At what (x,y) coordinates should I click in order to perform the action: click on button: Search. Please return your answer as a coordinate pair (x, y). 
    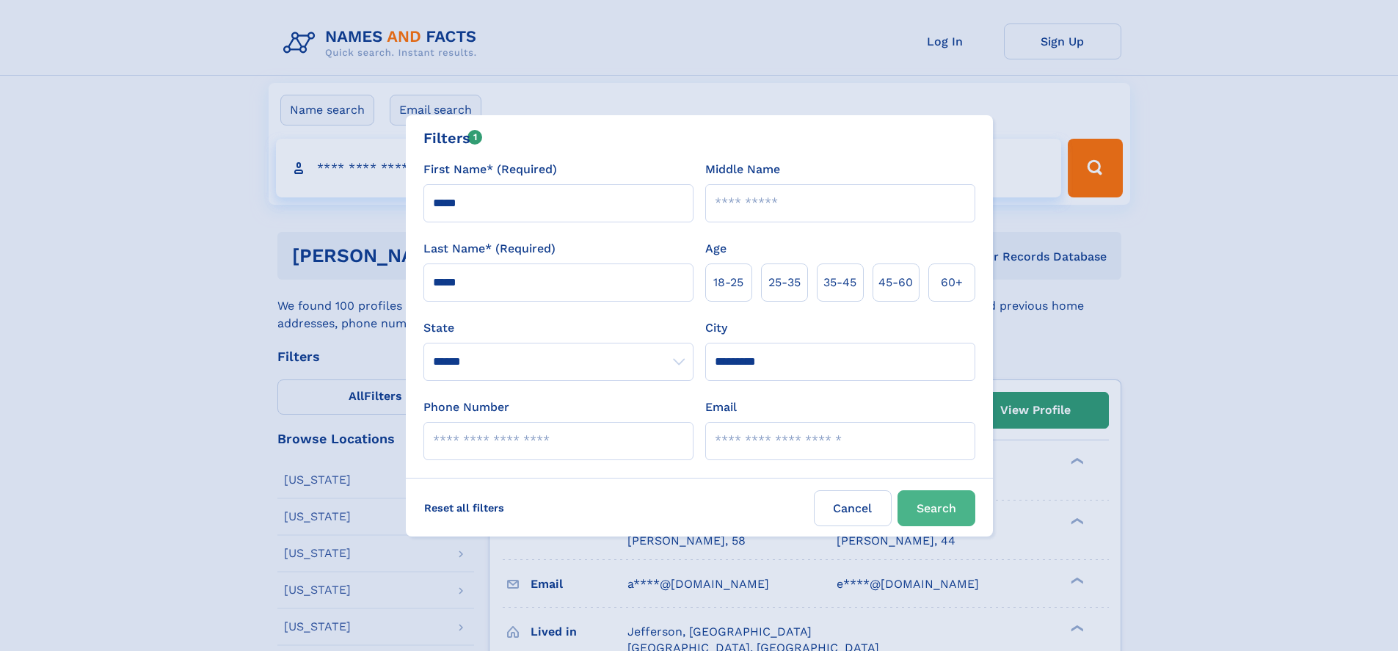
    Looking at the image, I should click on (936, 508).